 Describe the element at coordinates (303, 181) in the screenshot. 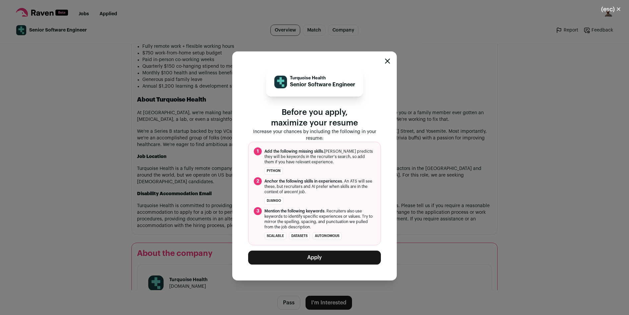

I see `span: Anchor the following skills in experiences` at that location.